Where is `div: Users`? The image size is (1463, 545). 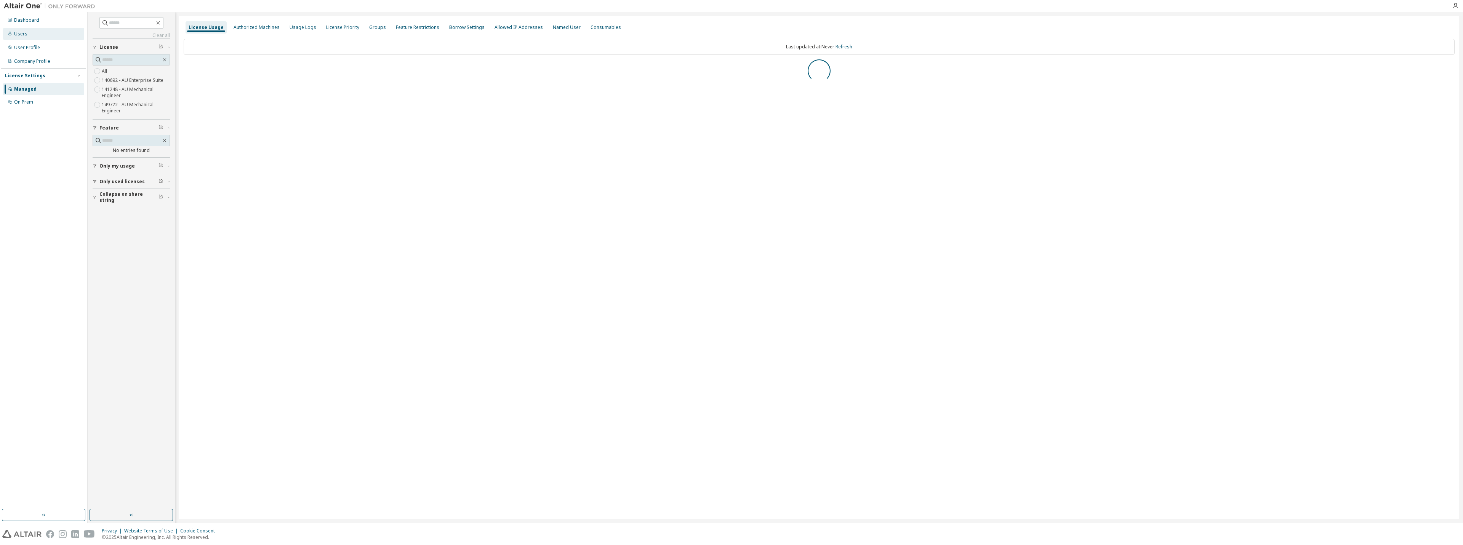 div: Users is located at coordinates (21, 34).